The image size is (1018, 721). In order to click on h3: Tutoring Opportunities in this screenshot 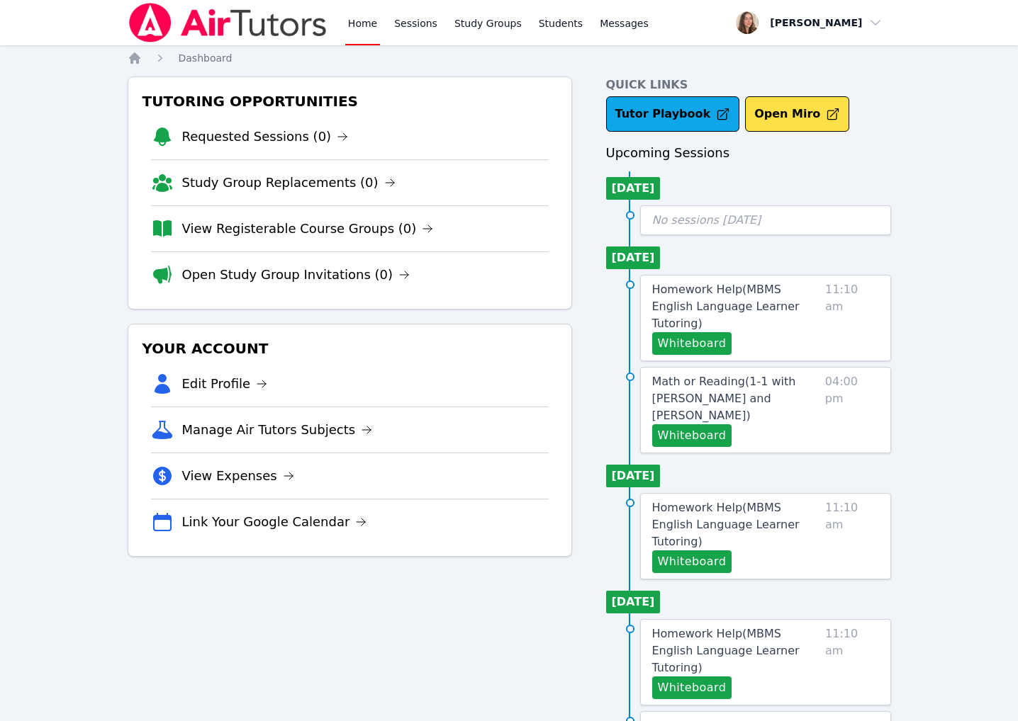, I will do `click(349, 101)`.